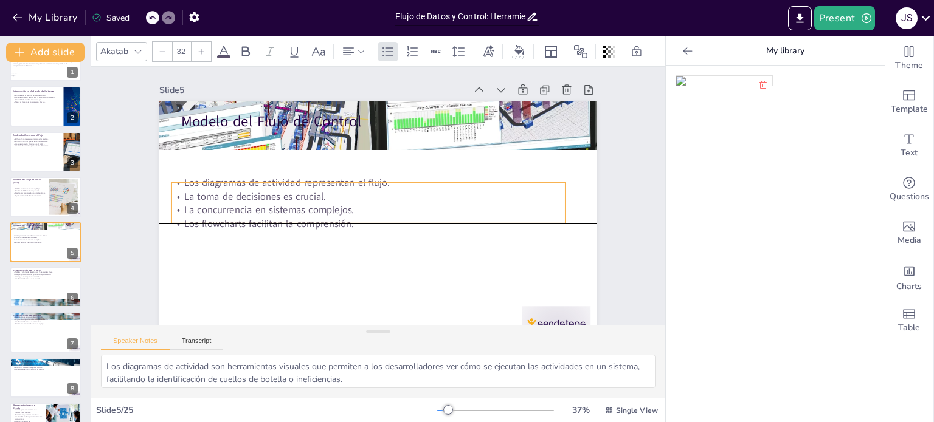 Image resolution: width=934 pixels, height=422 pixels. Describe the element at coordinates (46, 18) in the screenshot. I see `button: My Library` at that location.